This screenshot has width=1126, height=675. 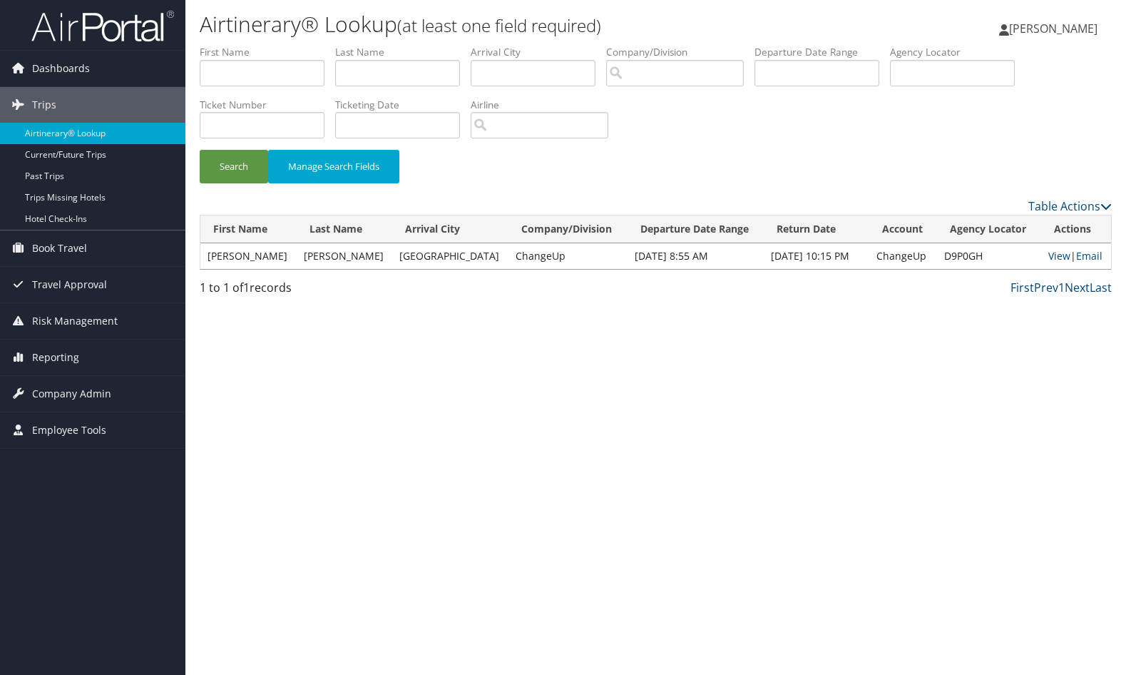 I want to click on span: Book Travel, so click(x=59, y=248).